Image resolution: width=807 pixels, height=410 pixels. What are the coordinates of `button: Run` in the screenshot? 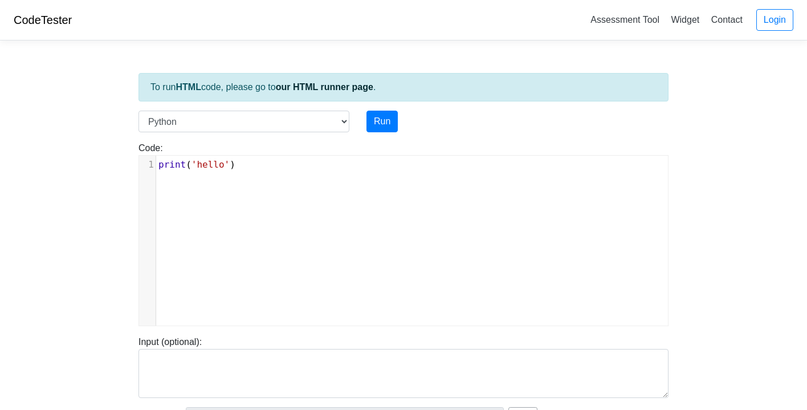 It's located at (382, 121).